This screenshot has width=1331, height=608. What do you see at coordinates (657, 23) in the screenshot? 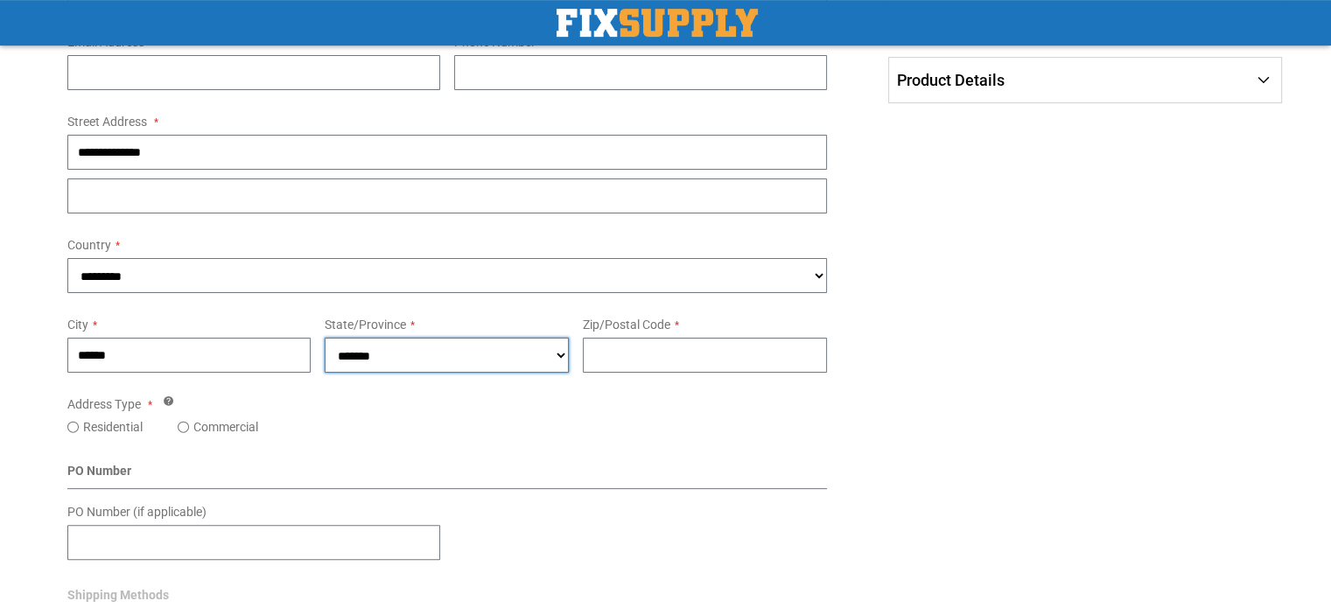
I see `img: Fix Industrial Supply` at bounding box center [657, 23].